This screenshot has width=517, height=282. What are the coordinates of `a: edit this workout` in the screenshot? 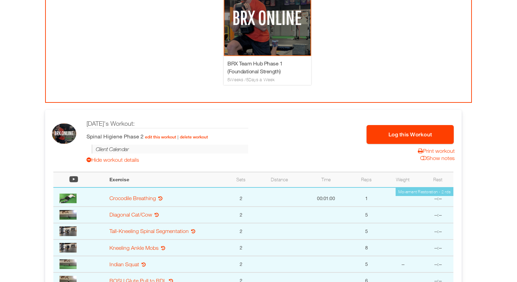 It's located at (160, 137).